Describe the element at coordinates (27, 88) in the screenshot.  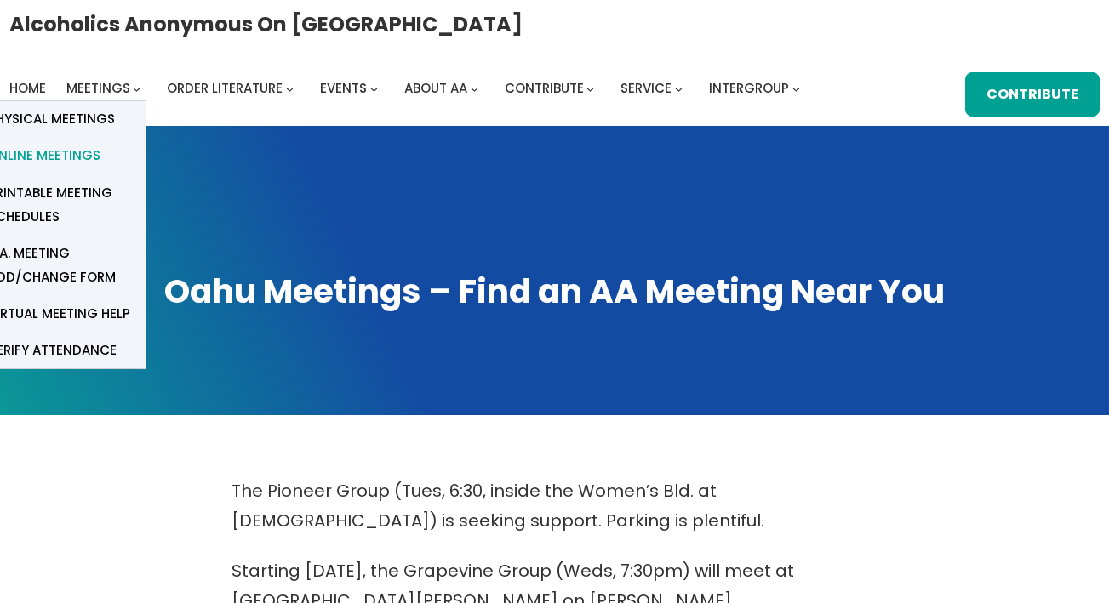
I see `span: Home` at that location.